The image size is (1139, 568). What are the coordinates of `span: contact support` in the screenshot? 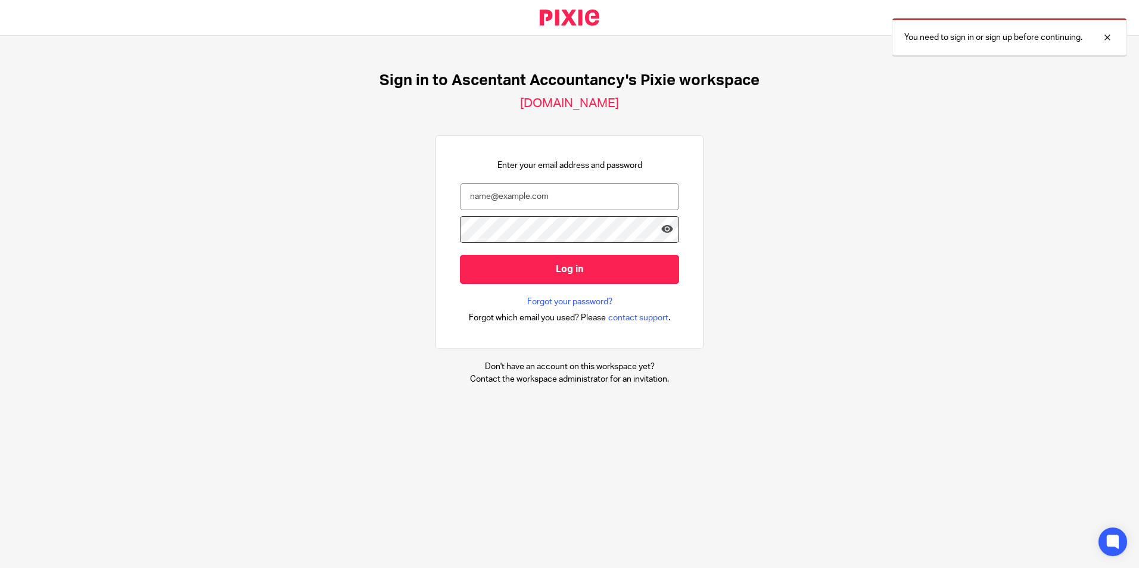 It's located at (638, 318).